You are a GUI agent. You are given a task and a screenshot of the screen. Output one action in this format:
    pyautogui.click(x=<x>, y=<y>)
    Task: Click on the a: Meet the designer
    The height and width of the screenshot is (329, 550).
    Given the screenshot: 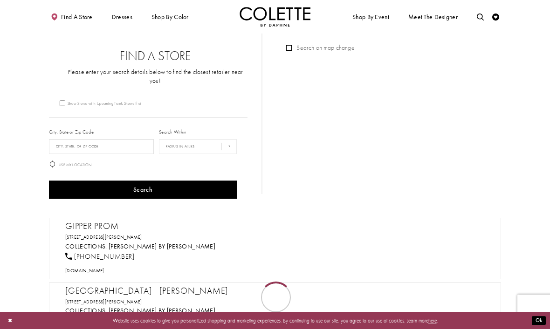 What is the action you would take?
    pyautogui.click(x=433, y=17)
    